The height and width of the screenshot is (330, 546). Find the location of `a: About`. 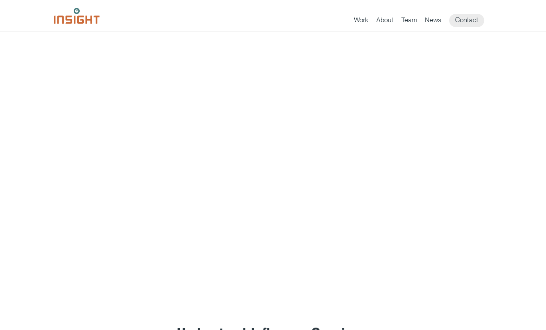

a: About is located at coordinates (385, 22).